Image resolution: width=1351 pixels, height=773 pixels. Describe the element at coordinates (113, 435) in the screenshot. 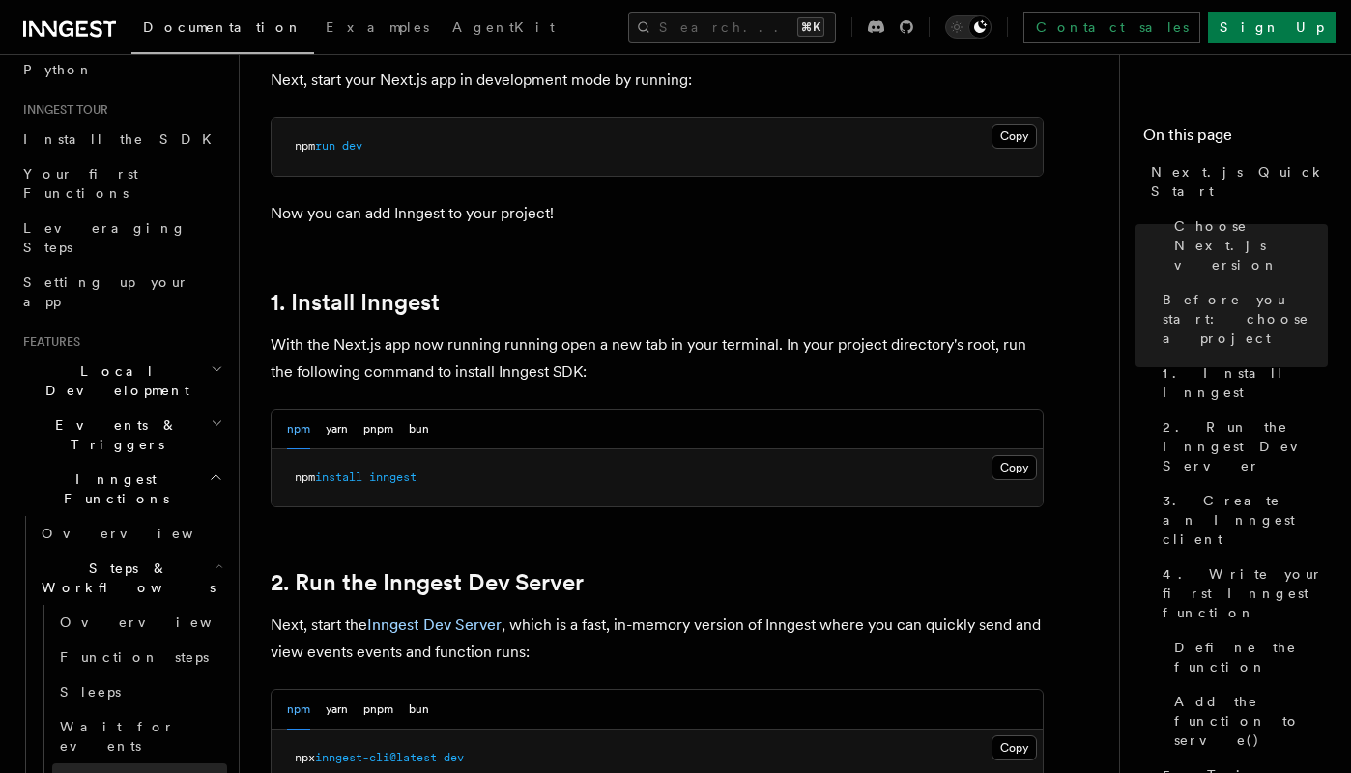

I see `span: Events & Triggers` at that location.